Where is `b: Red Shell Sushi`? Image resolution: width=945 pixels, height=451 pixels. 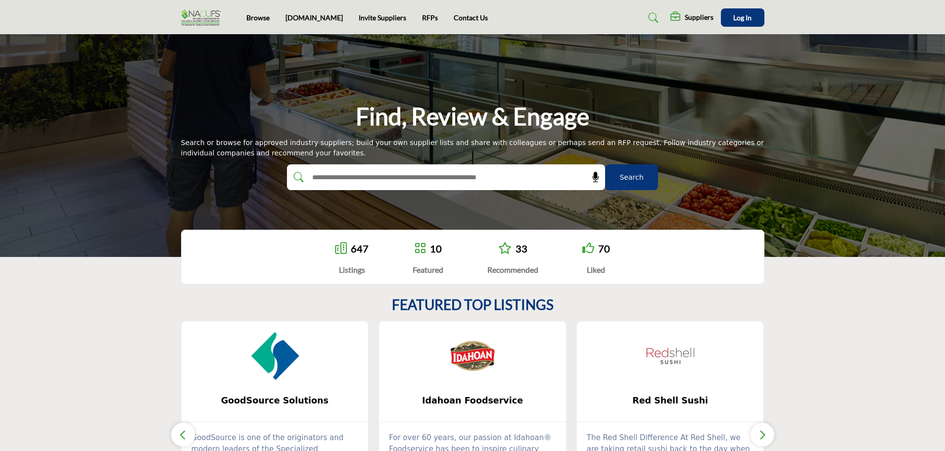
b: Red Shell Sushi is located at coordinates (671, 400).